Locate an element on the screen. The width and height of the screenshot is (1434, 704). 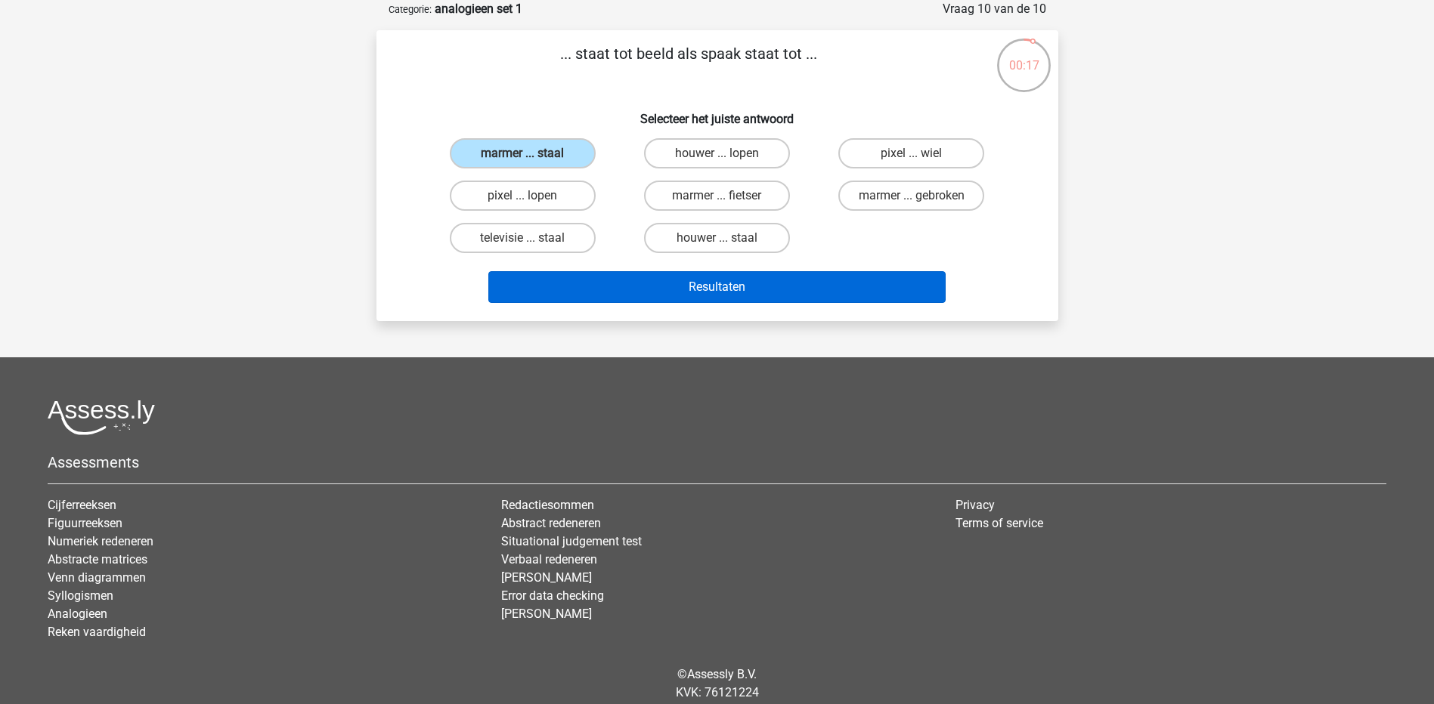
div: 00:17 is located at coordinates (1023, 56).